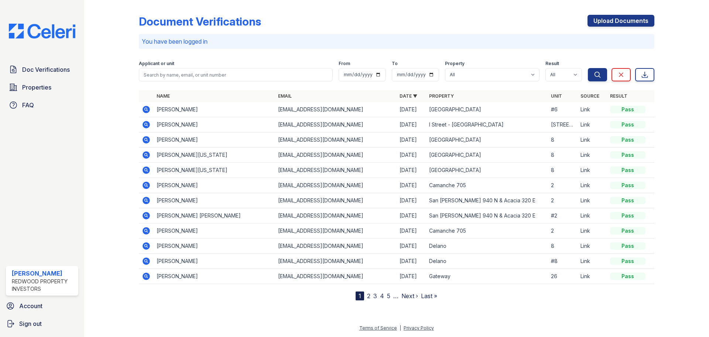 This screenshot has width=709, height=337. Describe the element at coordinates (563, 261) in the screenshot. I see `td: #8` at that location.